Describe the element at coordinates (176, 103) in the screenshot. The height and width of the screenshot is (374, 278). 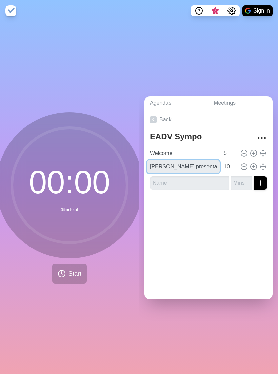
I see `a: Agendas` at that location.